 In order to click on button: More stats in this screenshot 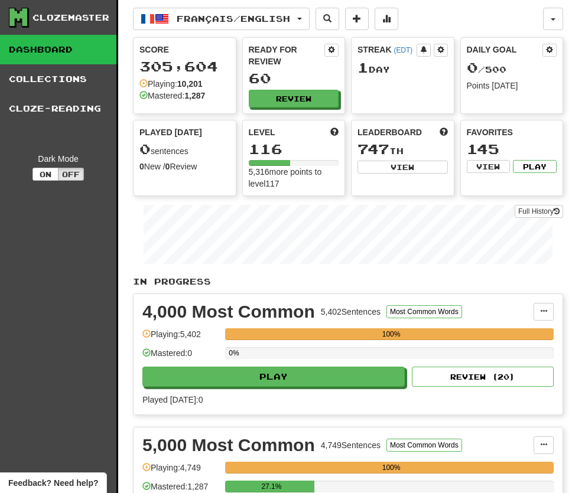, I will do `click(386, 19)`.